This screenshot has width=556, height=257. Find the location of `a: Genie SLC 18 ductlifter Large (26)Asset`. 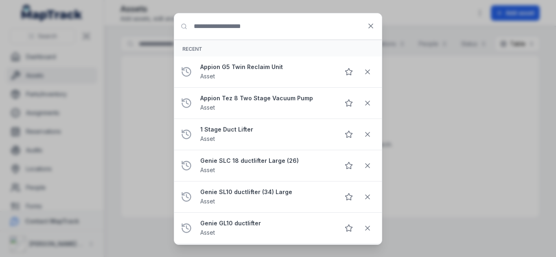

a: Genie SLC 18 ductlifter Large (26)Asset is located at coordinates (266, 166).